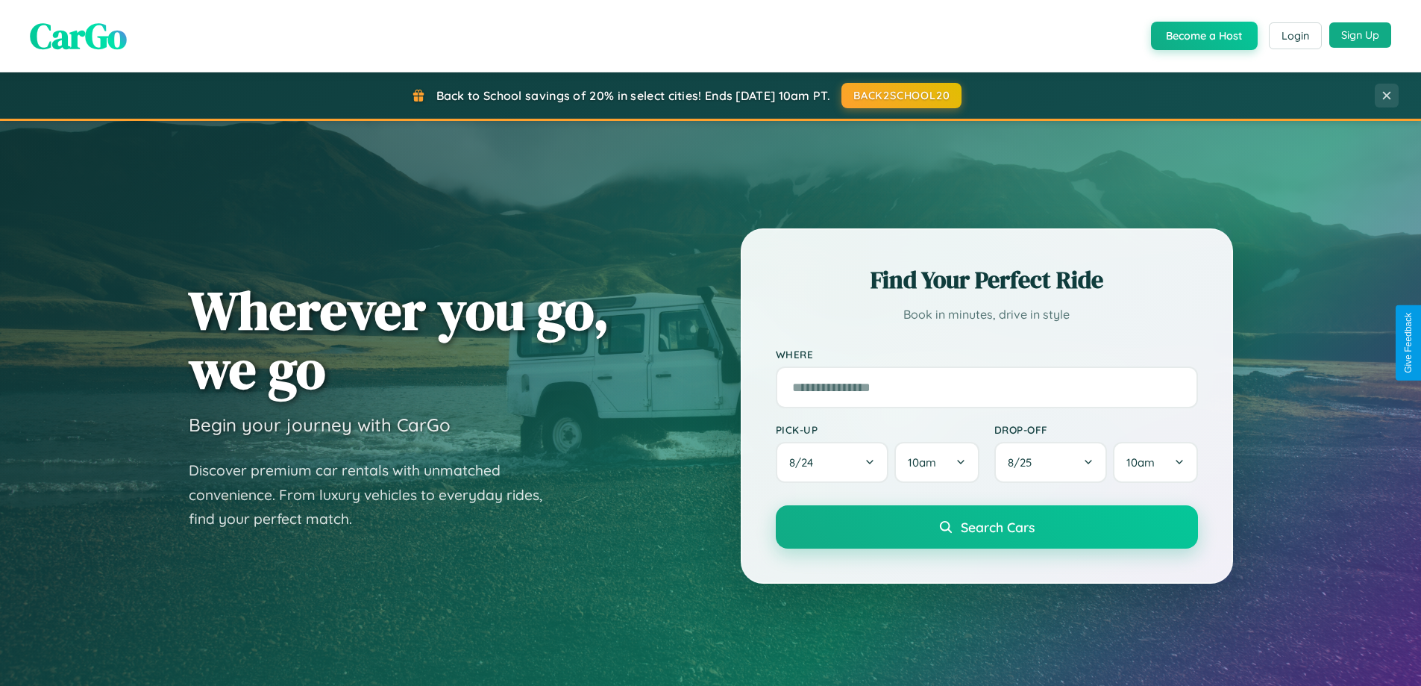 The width and height of the screenshot is (1421, 686). I want to click on div: Give Feedback, so click(1409, 342).